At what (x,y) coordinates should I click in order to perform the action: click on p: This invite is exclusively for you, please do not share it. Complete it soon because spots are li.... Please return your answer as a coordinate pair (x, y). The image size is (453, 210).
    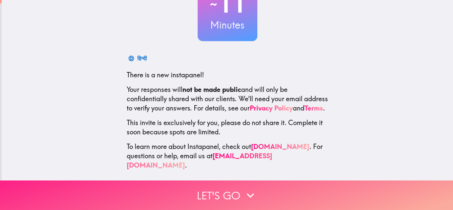
    Looking at the image, I should click on (228, 127).